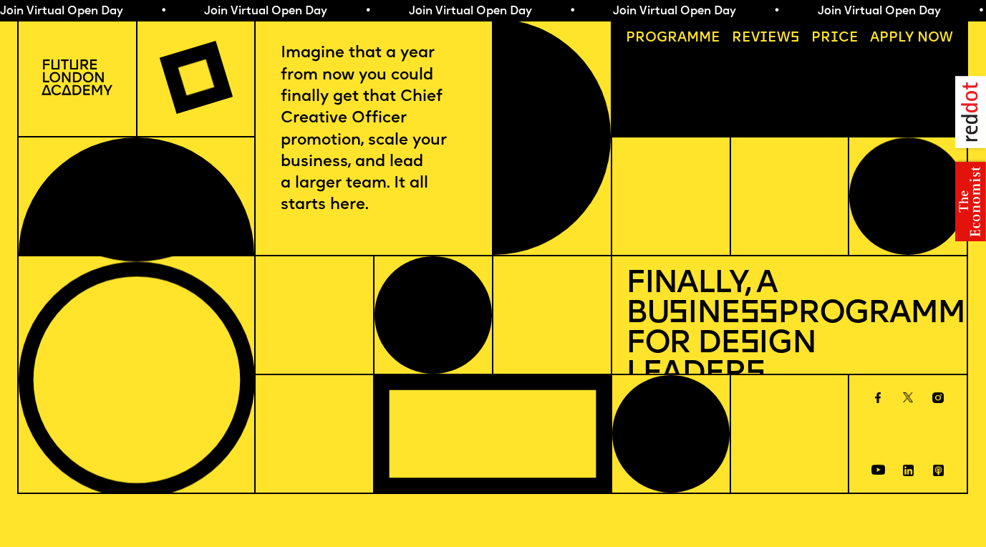 The image size is (986, 547). What do you see at coordinates (673, 39) in the screenshot?
I see `a: Programme` at bounding box center [673, 39].